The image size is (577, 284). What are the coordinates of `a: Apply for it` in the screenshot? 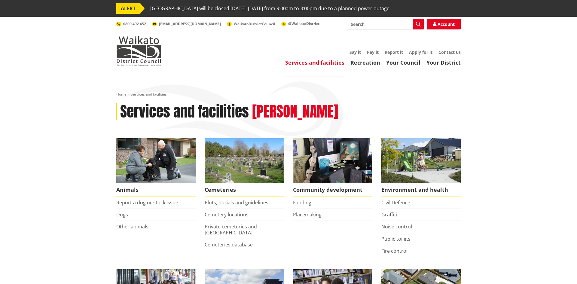 It's located at (421, 52).